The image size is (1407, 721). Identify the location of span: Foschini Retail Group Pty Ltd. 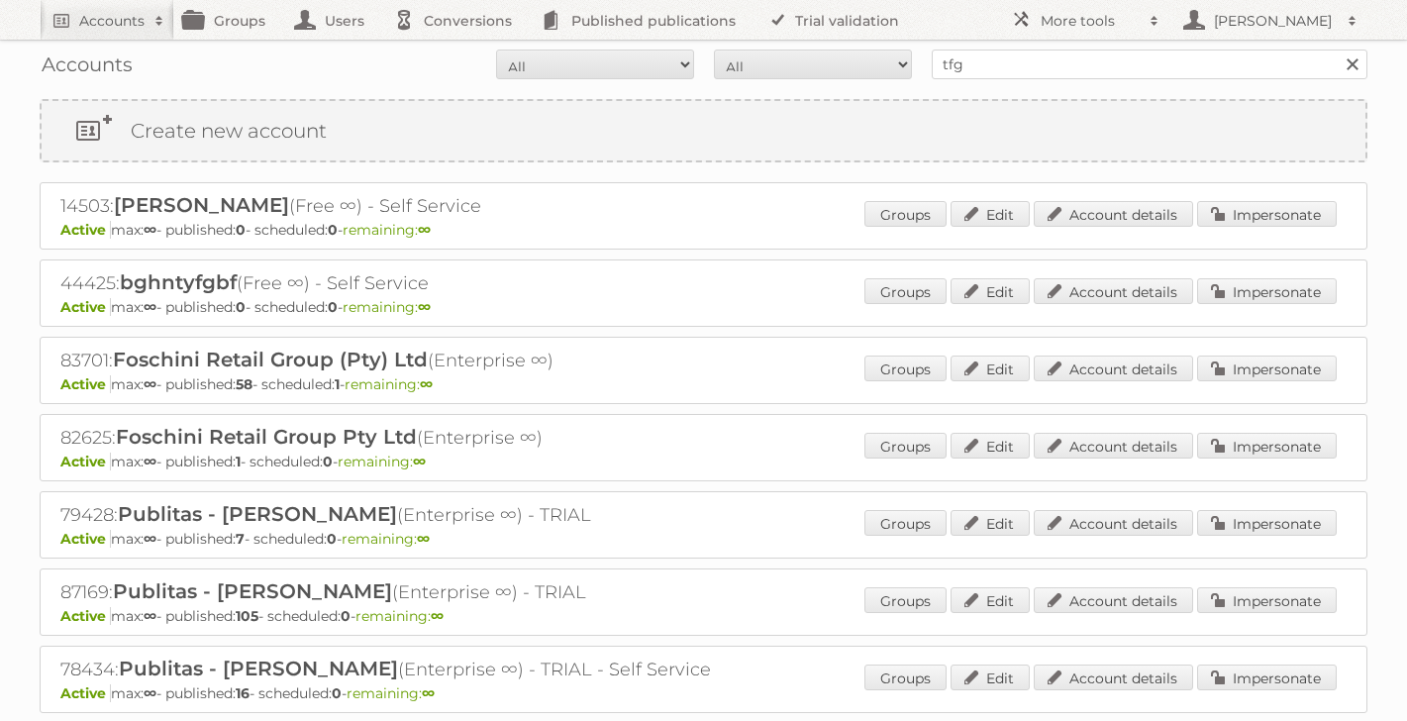
(266, 437).